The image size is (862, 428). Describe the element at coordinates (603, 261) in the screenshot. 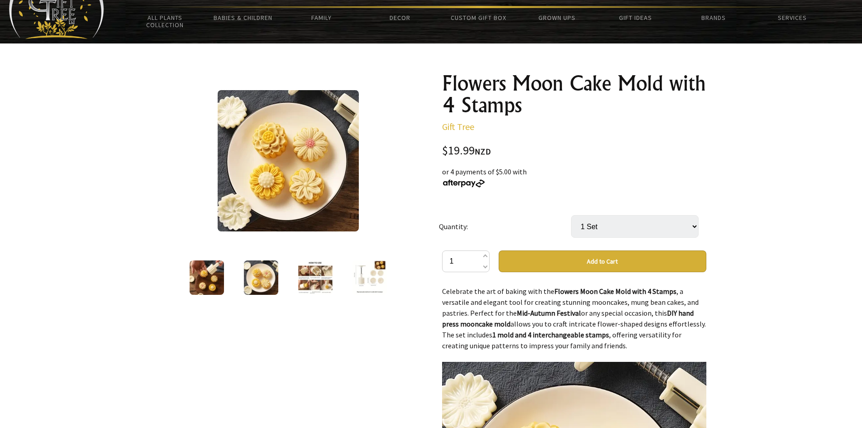

I see `button: Add to Cart` at that location.